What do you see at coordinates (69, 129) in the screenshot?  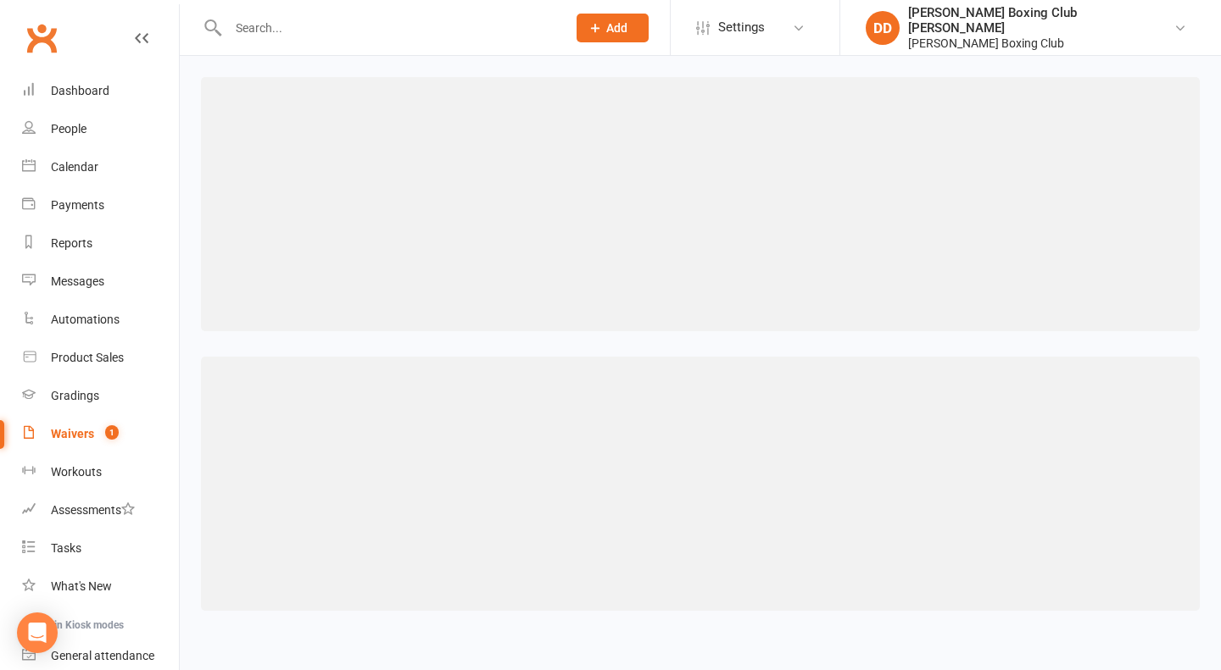 I see `div: People` at bounding box center [69, 129].